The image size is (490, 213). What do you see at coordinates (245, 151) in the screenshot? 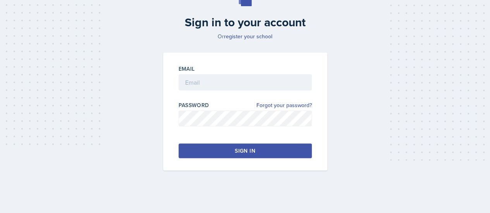
I see `button: Sign in` at bounding box center [245, 151].